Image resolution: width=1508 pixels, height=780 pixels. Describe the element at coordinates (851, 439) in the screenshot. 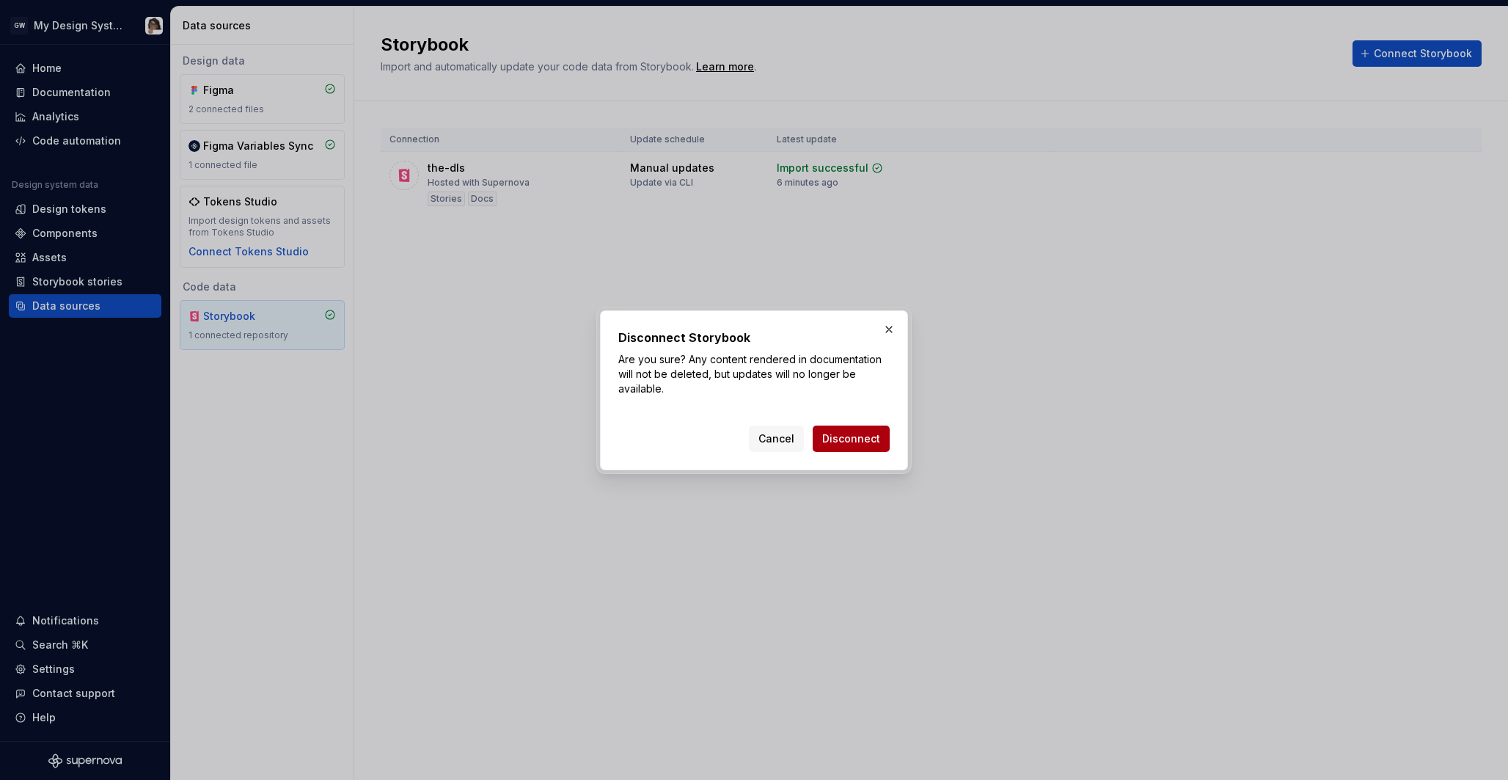

I see `span: Disconnect` at that location.